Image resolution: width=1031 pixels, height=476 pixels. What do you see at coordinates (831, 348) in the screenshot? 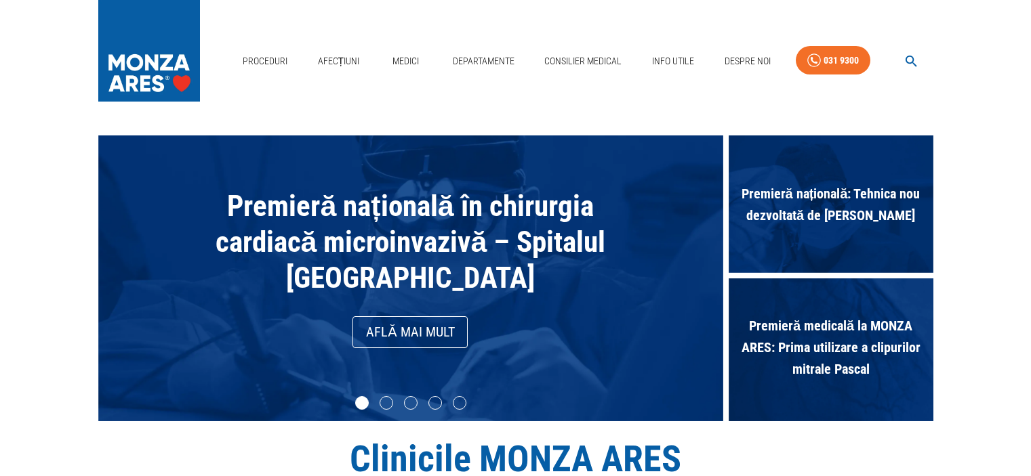
I see `span: Premieră medicală la MONZA ARES: Prima utilizare a clipurilor mitrale Pascal` at bounding box center [831, 348].